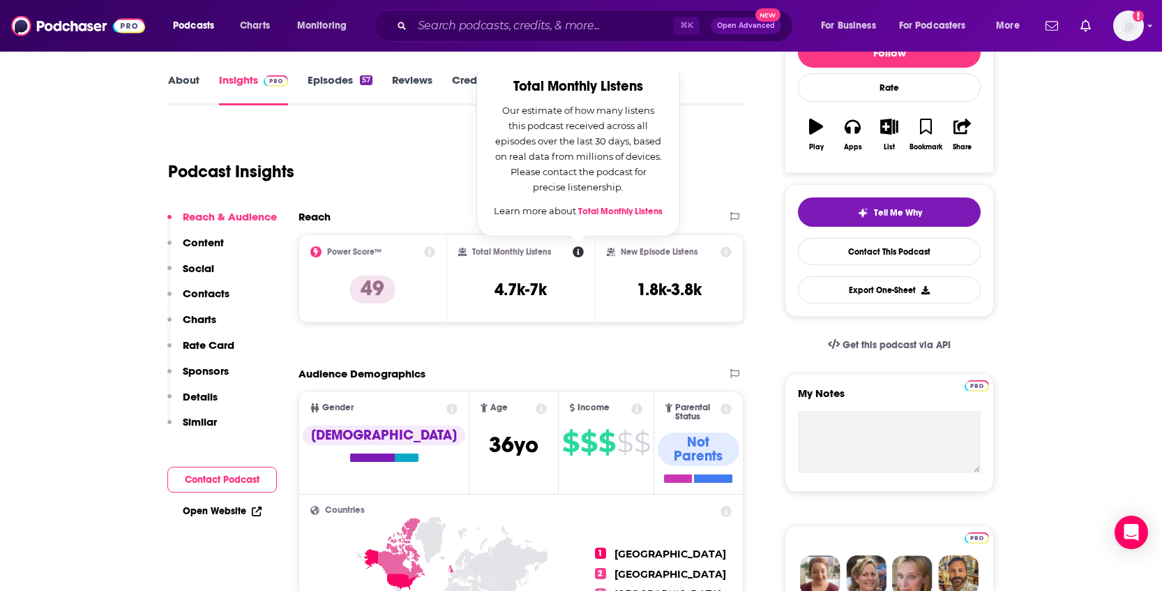 Image resolution: width=1162 pixels, height=591 pixels. I want to click on button: Open AdvancedNew, so click(745, 26).